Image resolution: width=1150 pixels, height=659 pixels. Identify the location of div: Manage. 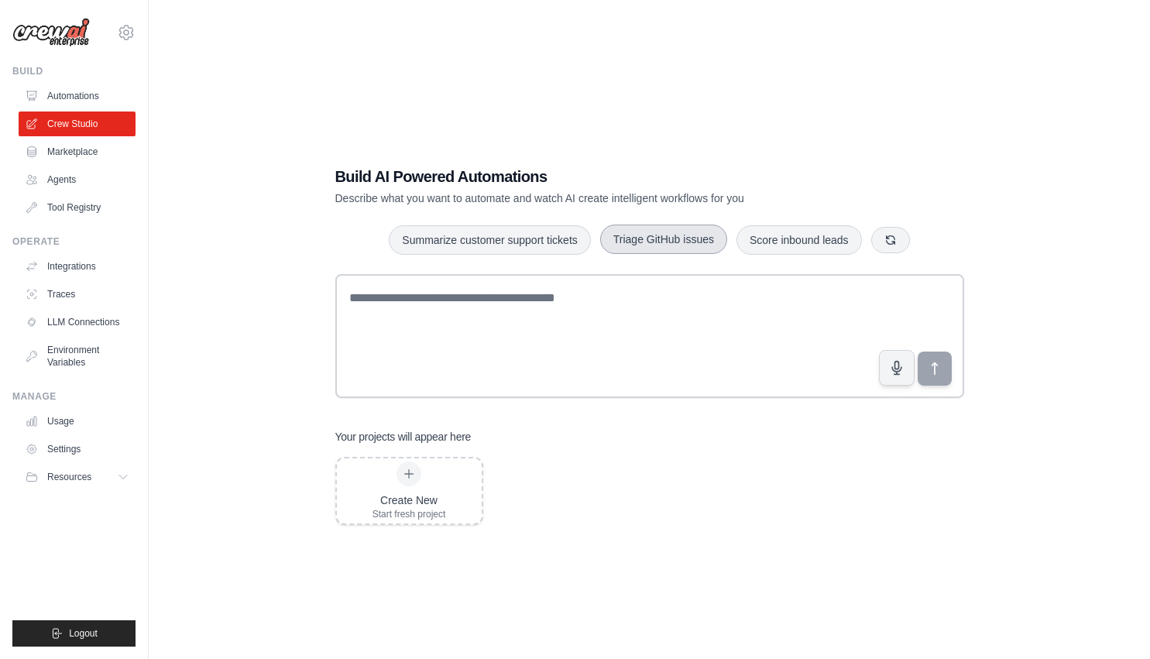
(74, 397).